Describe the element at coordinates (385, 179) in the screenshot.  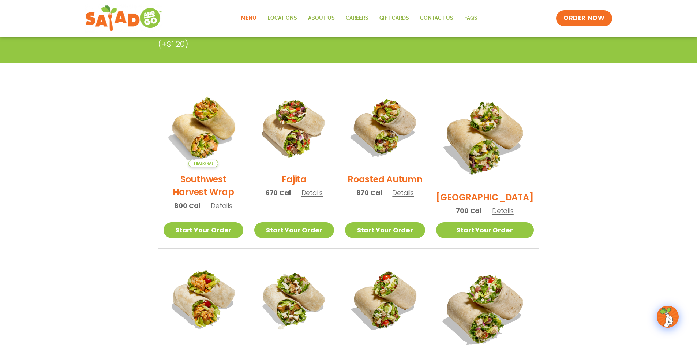
I see `h2: Roasted Autumn` at that location.